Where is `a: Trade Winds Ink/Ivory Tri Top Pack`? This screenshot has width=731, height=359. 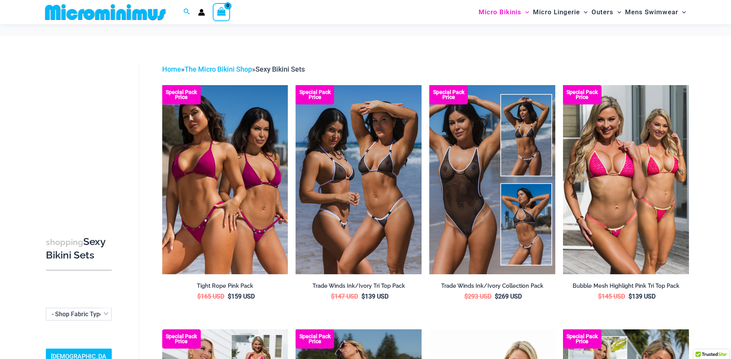 a: Trade Winds Ink/Ivory Tri Top Pack is located at coordinates (358, 287).